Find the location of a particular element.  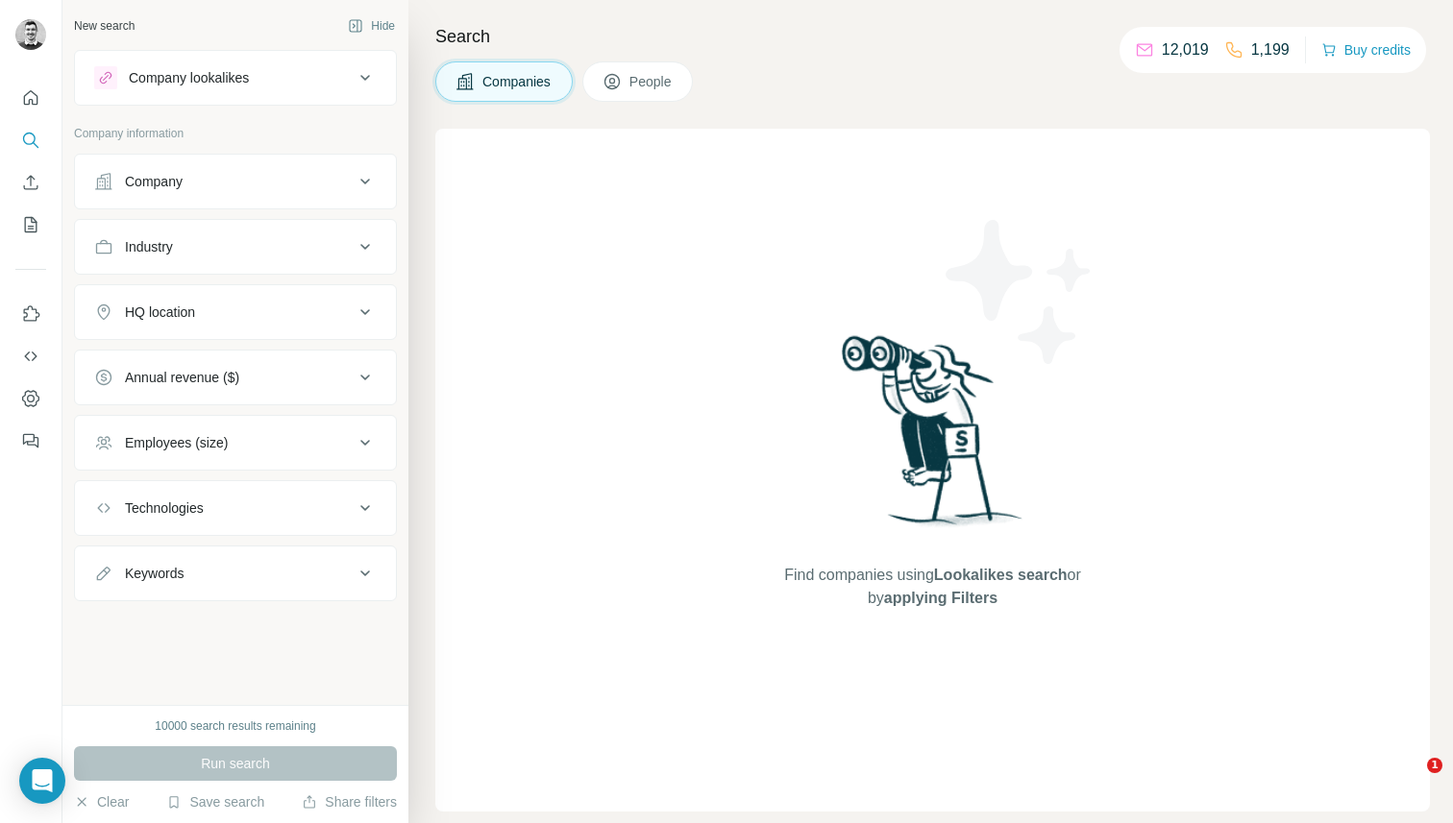

button: Save search is located at coordinates (215, 802).